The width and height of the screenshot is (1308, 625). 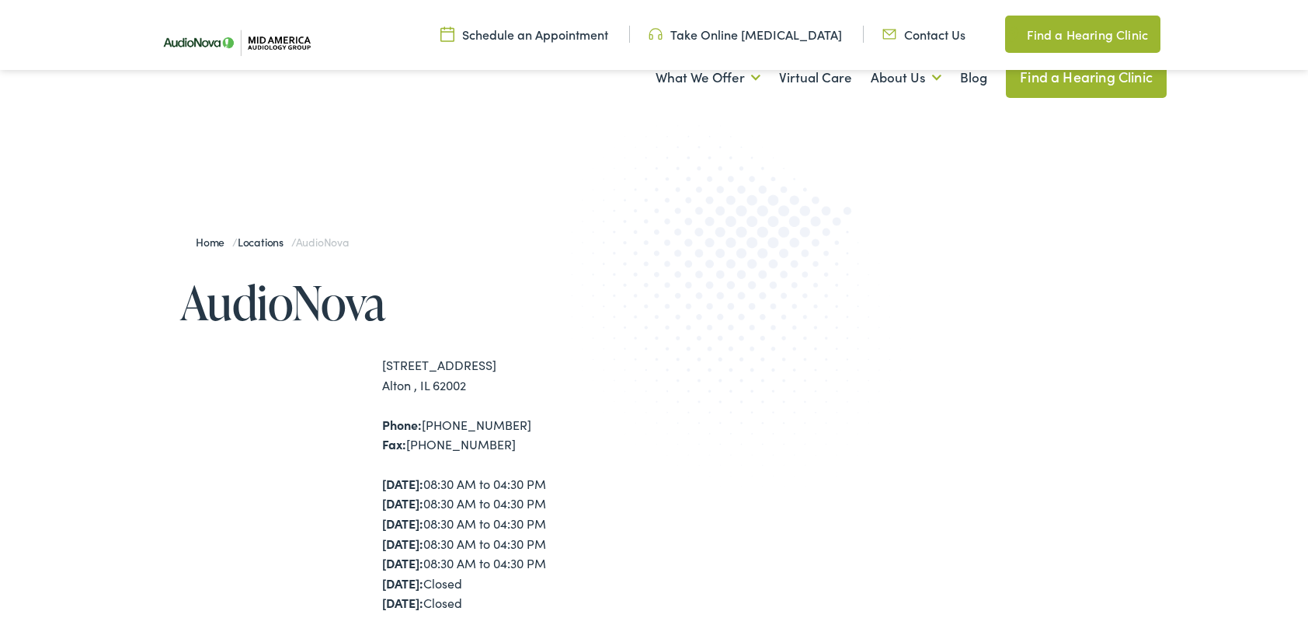 What do you see at coordinates (322, 242) in the screenshot?
I see `span: AudioNova` at bounding box center [322, 242].